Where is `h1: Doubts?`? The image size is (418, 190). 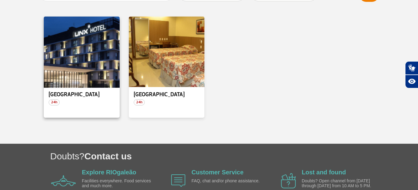
h1: Doubts? is located at coordinates (234, 156).